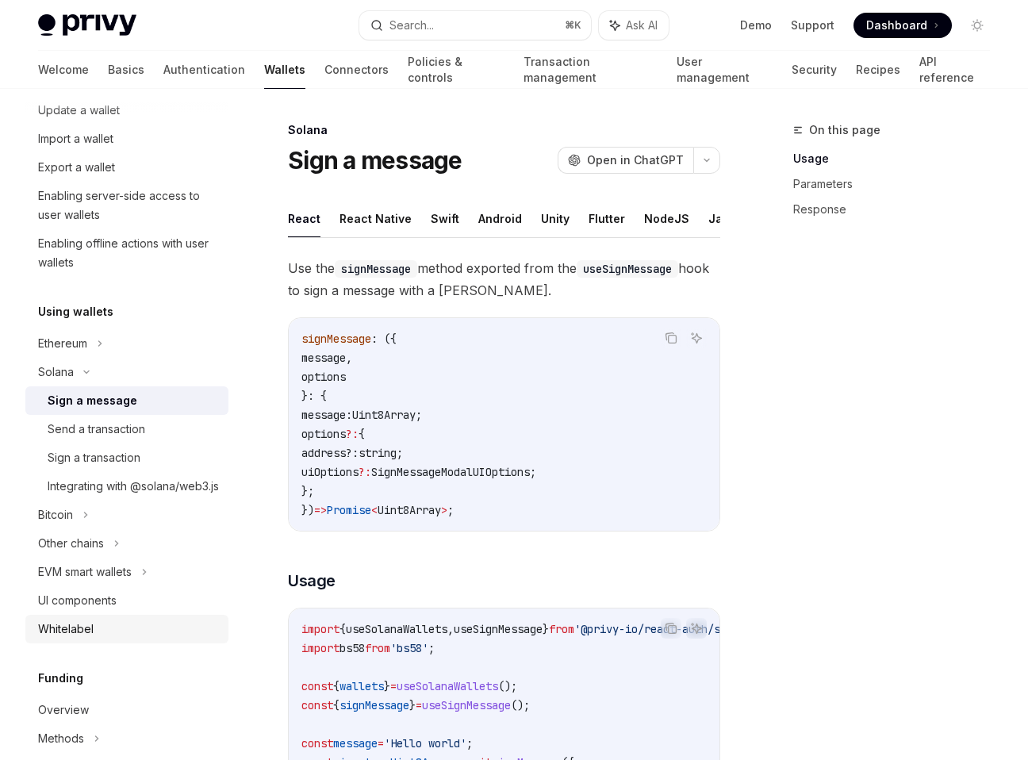 This screenshot has height=760, width=1028. What do you see at coordinates (456, 70) in the screenshot?
I see `a: Policies & controls` at bounding box center [456, 70].